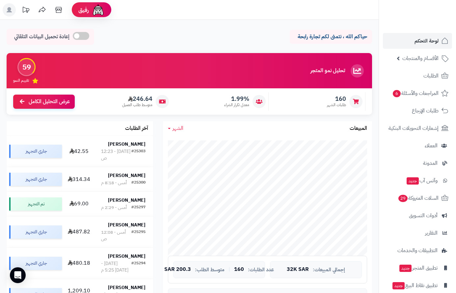 The image size is (456, 293). What do you see at coordinates (418, 111) in the screenshot?
I see `a: طلبات الإرجاع` at bounding box center [418, 111].